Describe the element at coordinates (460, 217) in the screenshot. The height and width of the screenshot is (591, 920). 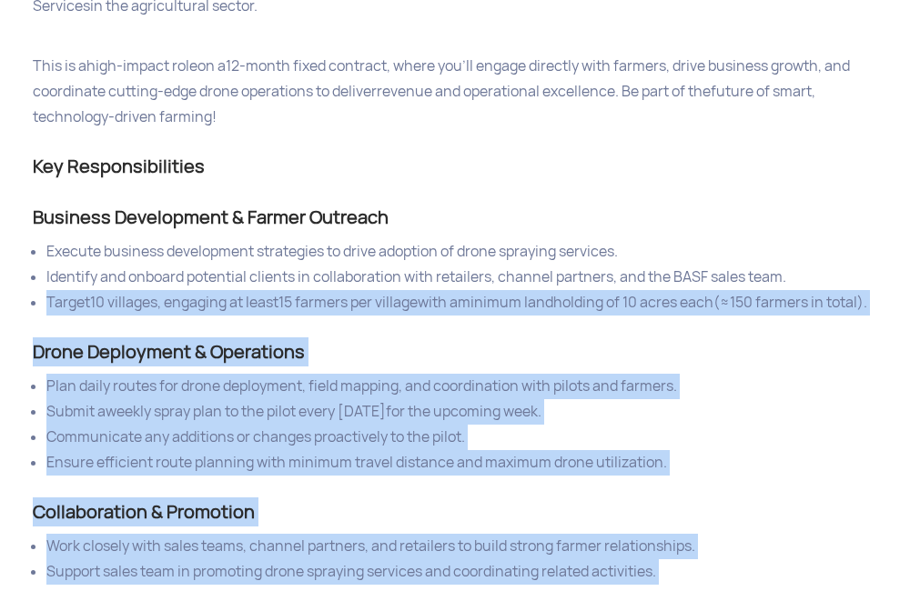
I see `div: Business Development & Farmer Outreach` at that location.